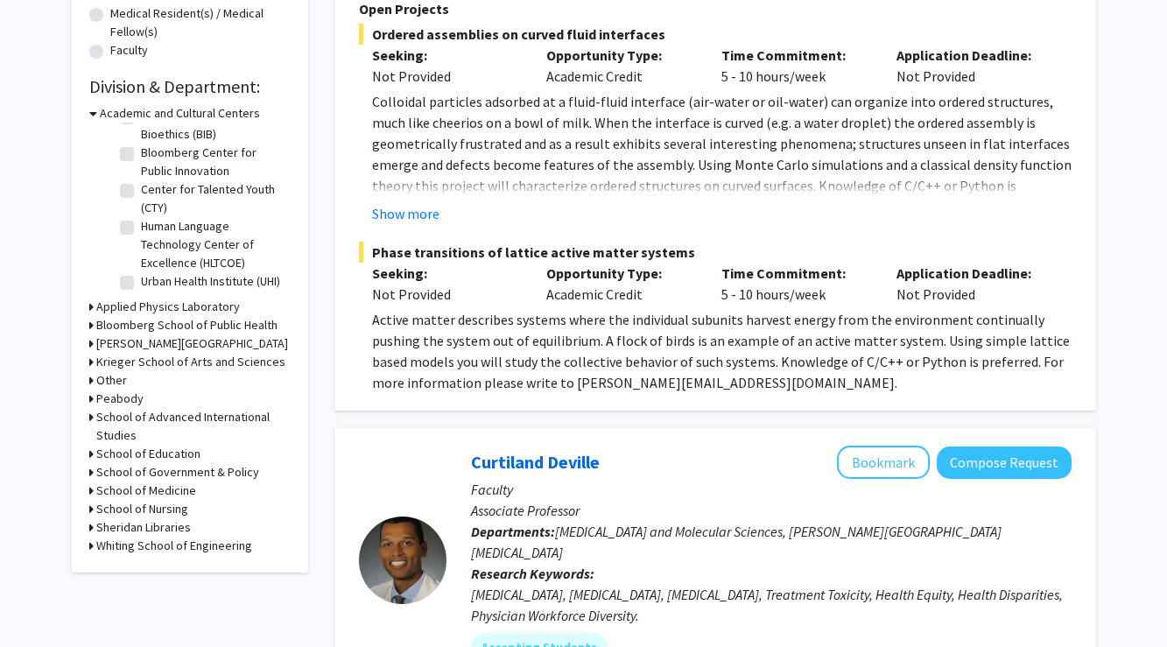 This screenshot has height=647, width=1167. I want to click on label: Urban Health Institute (UHI), so click(210, 281).